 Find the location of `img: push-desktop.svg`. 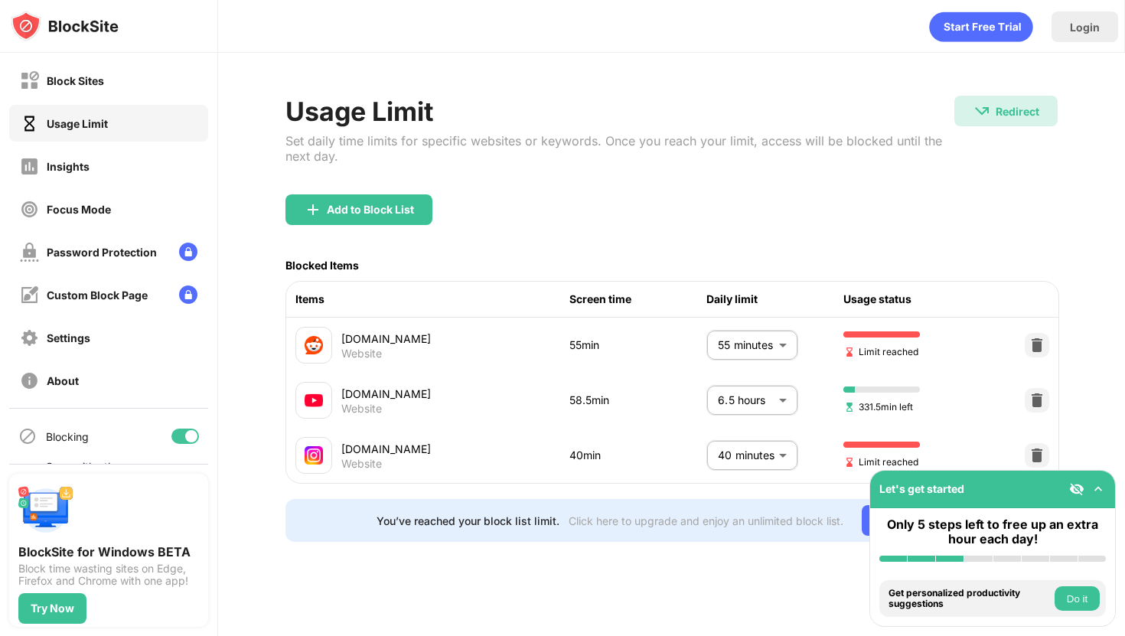

img: push-desktop.svg is located at coordinates (46, 511).